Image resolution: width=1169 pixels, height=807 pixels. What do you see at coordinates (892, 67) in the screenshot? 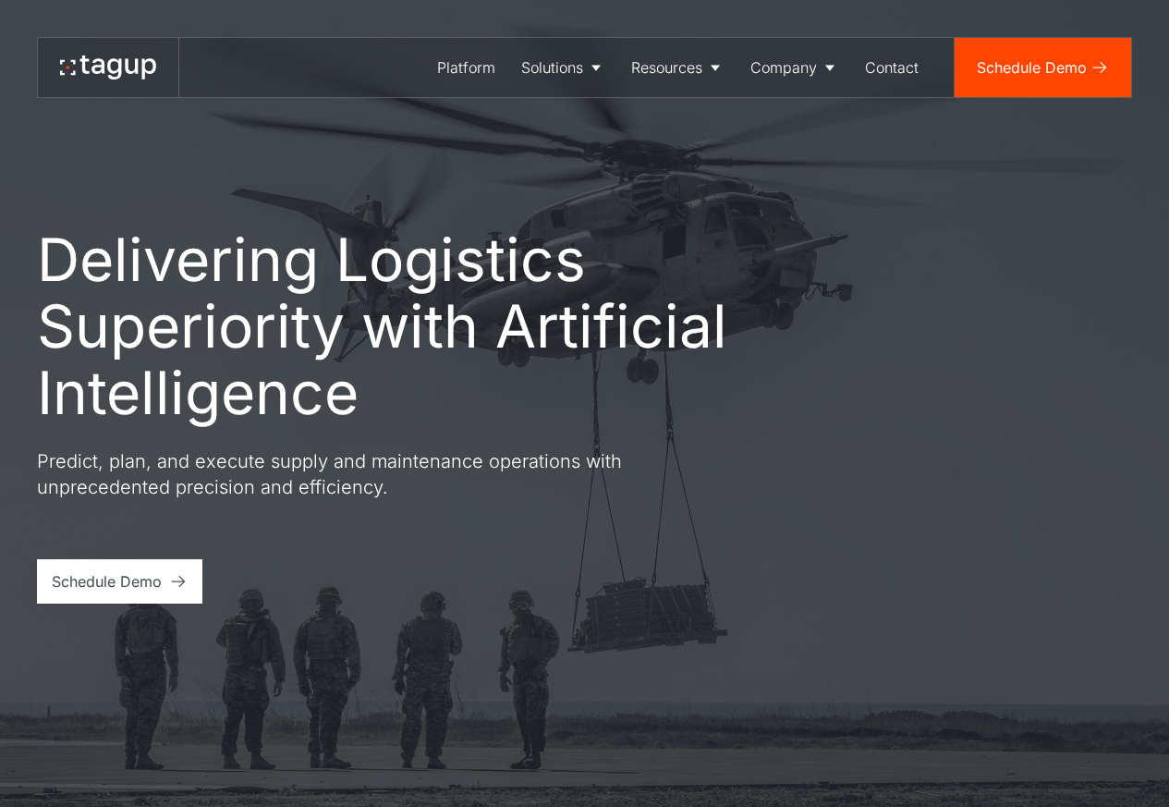
I see `a: Contact` at bounding box center [892, 67].